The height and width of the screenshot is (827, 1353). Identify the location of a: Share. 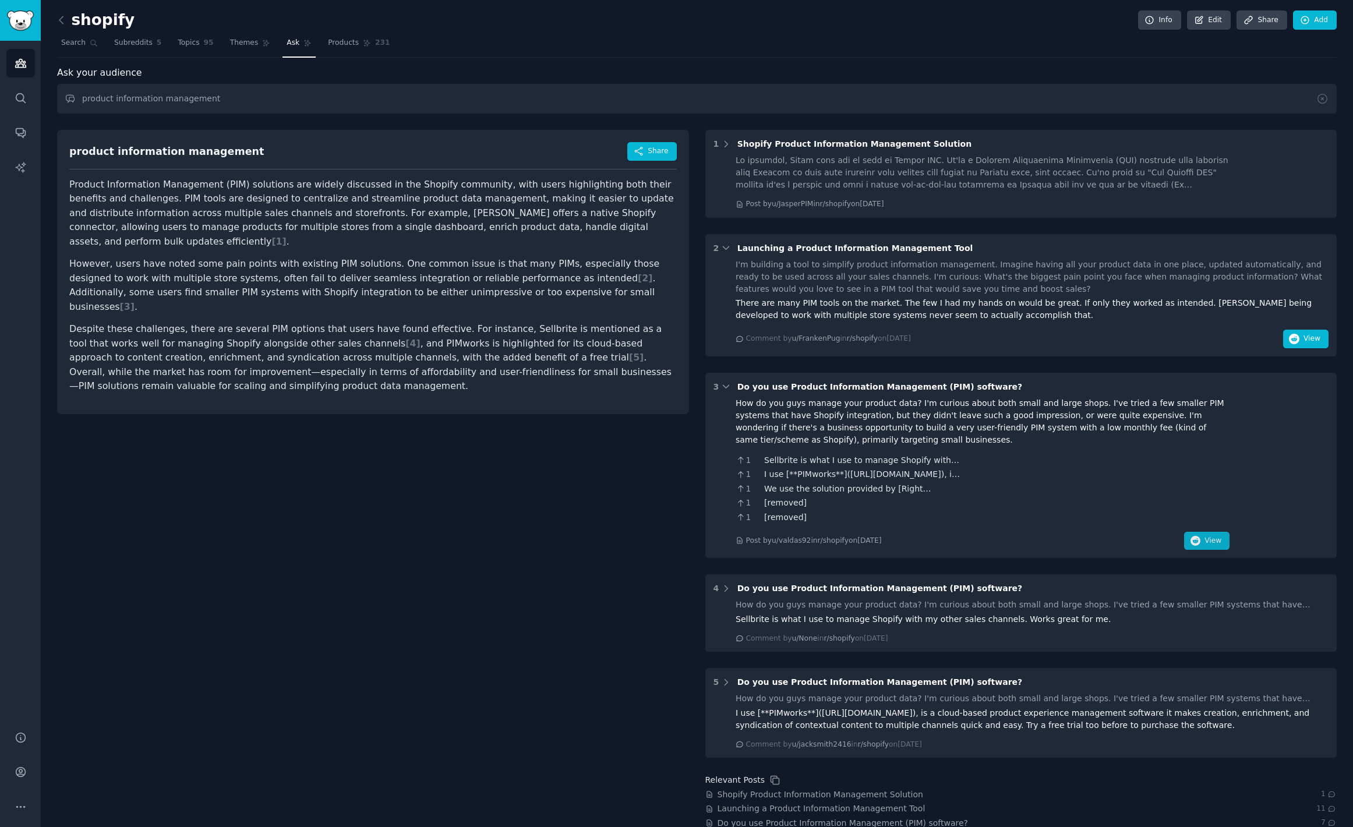
(1261, 20).